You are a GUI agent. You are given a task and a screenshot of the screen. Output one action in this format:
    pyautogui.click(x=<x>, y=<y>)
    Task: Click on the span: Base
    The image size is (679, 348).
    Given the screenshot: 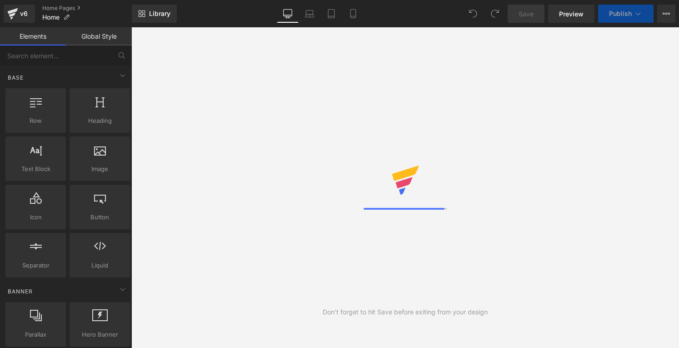 What is the action you would take?
    pyautogui.click(x=15, y=77)
    